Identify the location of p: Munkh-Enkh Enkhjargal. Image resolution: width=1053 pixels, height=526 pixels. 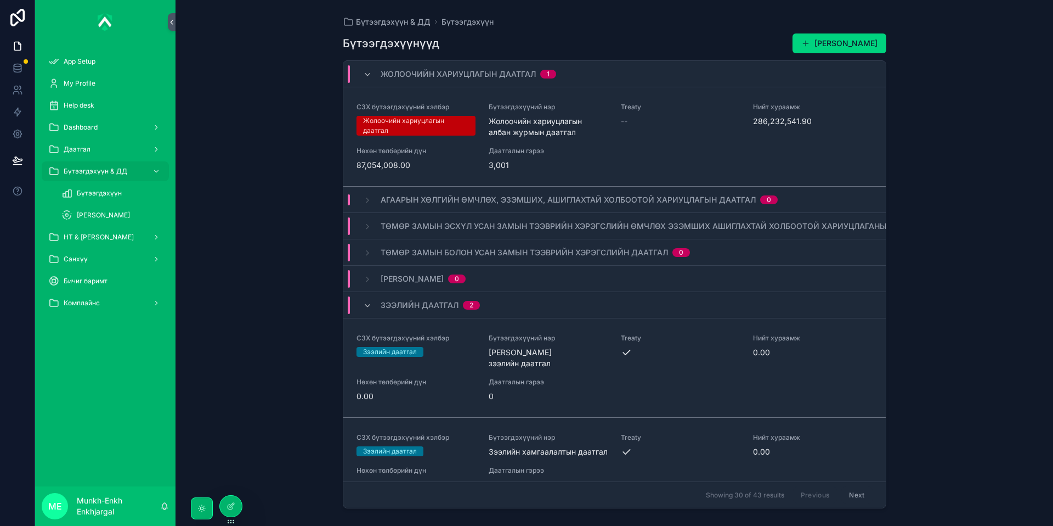
(118, 506).